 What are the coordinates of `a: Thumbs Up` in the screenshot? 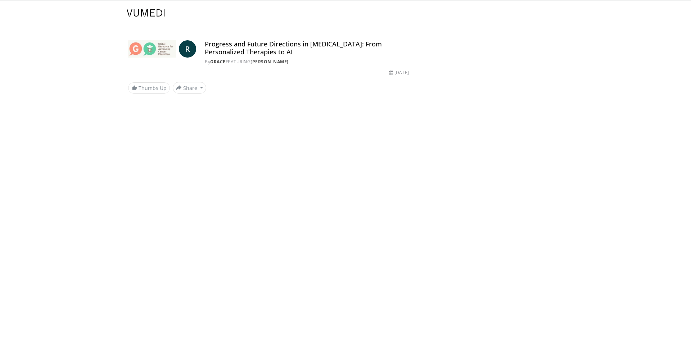 It's located at (149, 88).